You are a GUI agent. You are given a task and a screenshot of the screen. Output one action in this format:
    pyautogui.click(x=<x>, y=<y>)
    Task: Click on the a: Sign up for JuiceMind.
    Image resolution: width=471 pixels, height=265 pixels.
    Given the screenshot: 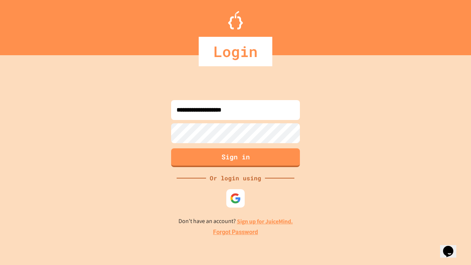 What is the action you would take?
    pyautogui.click(x=265, y=221)
    